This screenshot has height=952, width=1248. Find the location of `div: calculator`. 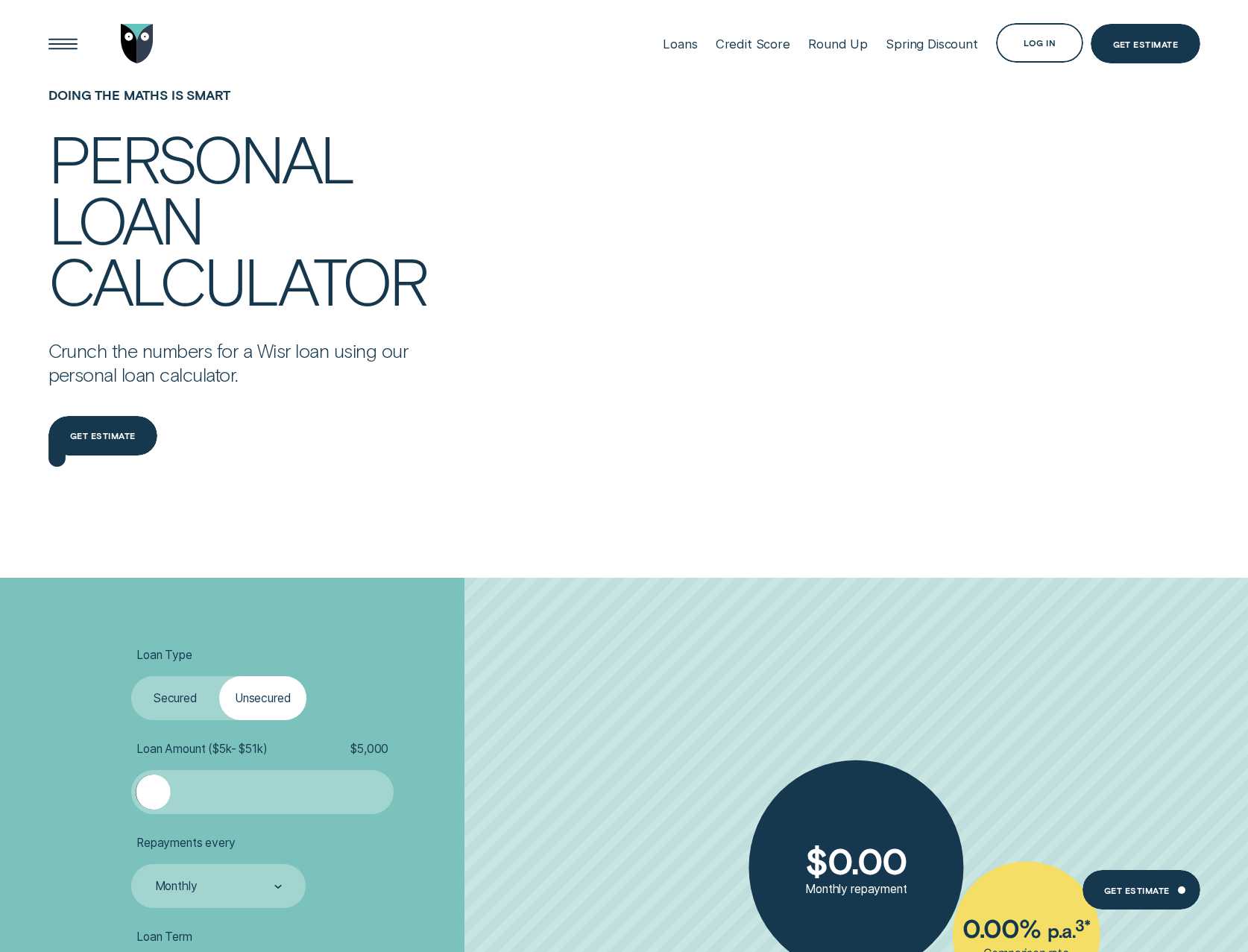

div: calculator is located at coordinates (237, 280).